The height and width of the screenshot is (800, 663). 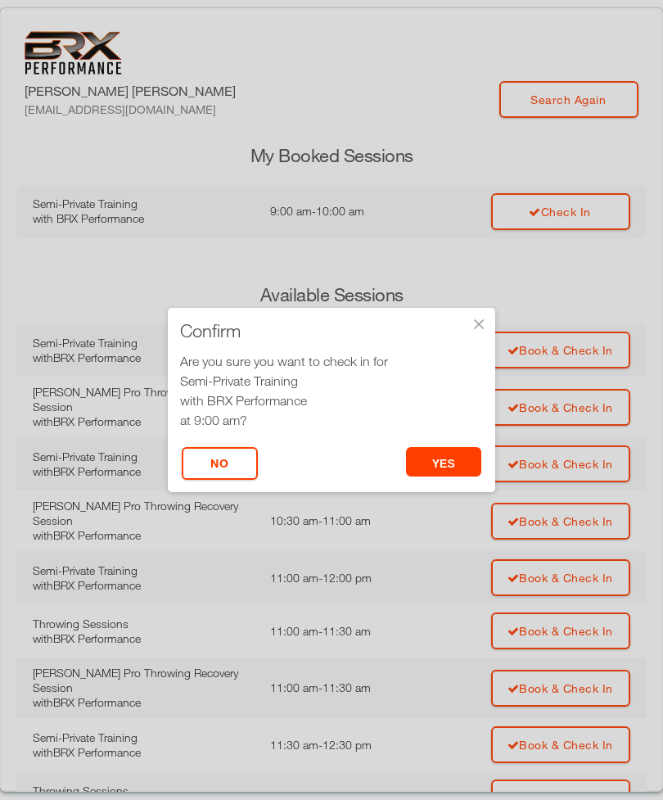 I want to click on button: No, so click(x=219, y=463).